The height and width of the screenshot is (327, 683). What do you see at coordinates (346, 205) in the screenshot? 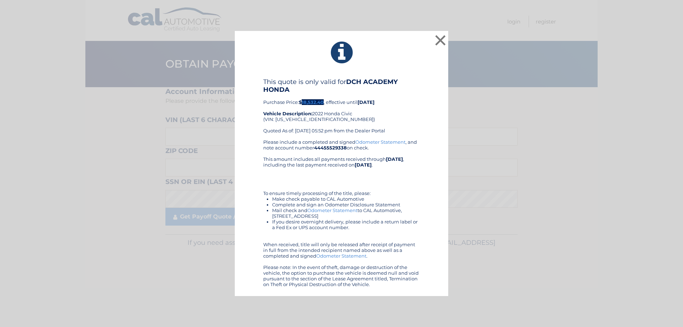
I see `li: Complete and sign an Odometer Disclosure Statement` at bounding box center [346, 205].